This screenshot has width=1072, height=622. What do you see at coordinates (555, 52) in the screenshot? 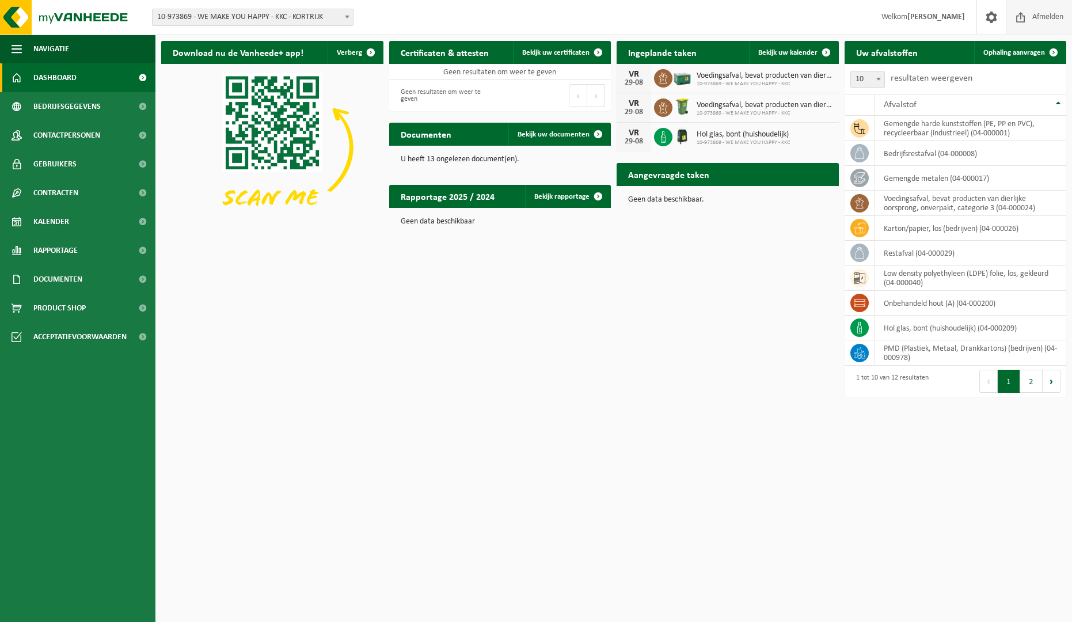
I see `span: Bekijk uw certificaten` at bounding box center [555, 52].